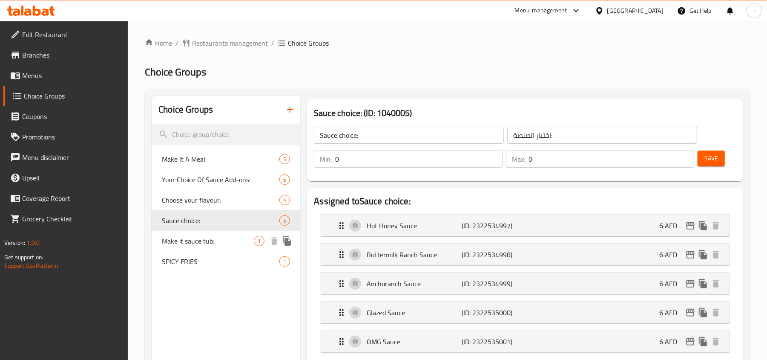  What do you see at coordinates (72, 35) in the screenshot?
I see `span: Edit Restaurant` at bounding box center [72, 35].